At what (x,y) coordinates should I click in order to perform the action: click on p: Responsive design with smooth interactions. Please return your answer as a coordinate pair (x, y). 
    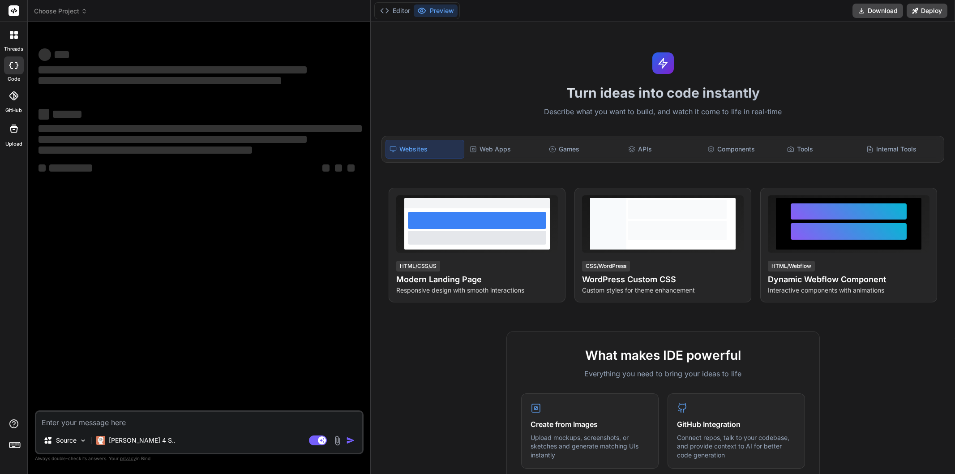
    Looking at the image, I should click on (477, 290).